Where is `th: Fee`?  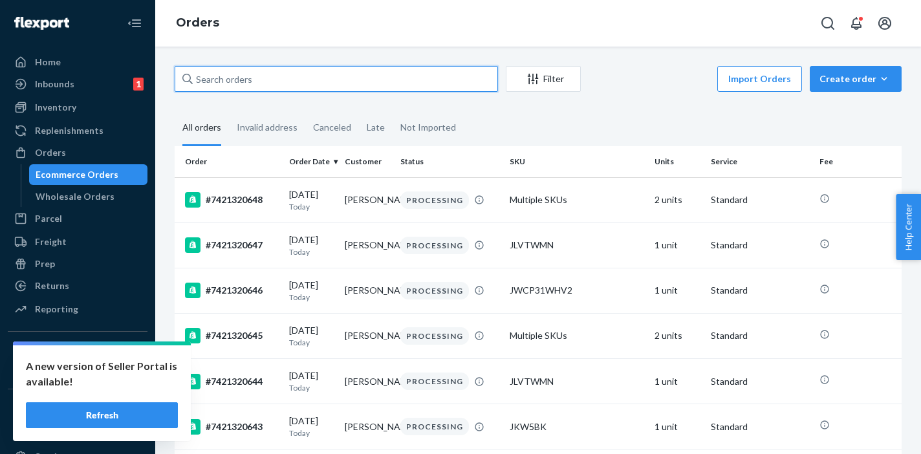 th: Fee is located at coordinates (858, 162).